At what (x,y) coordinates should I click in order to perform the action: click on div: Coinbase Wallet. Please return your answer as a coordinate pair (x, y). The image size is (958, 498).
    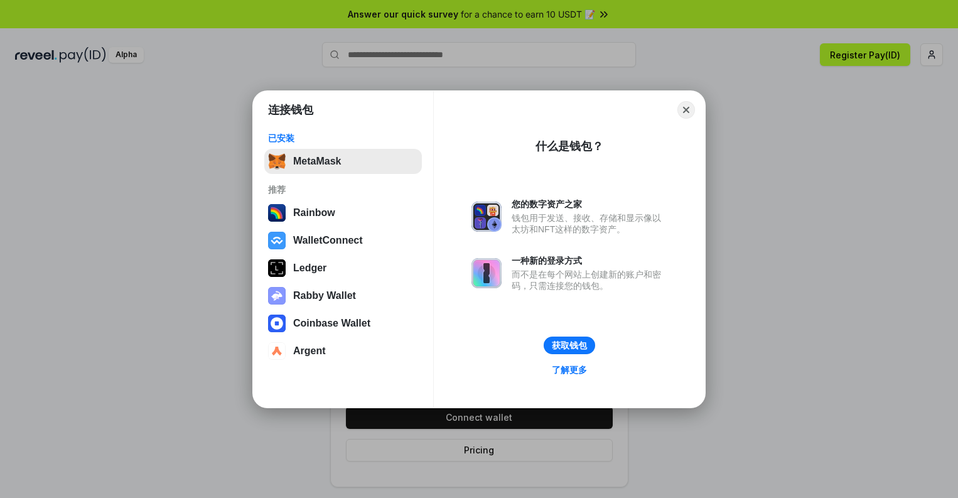
    Looking at the image, I should click on (331, 323).